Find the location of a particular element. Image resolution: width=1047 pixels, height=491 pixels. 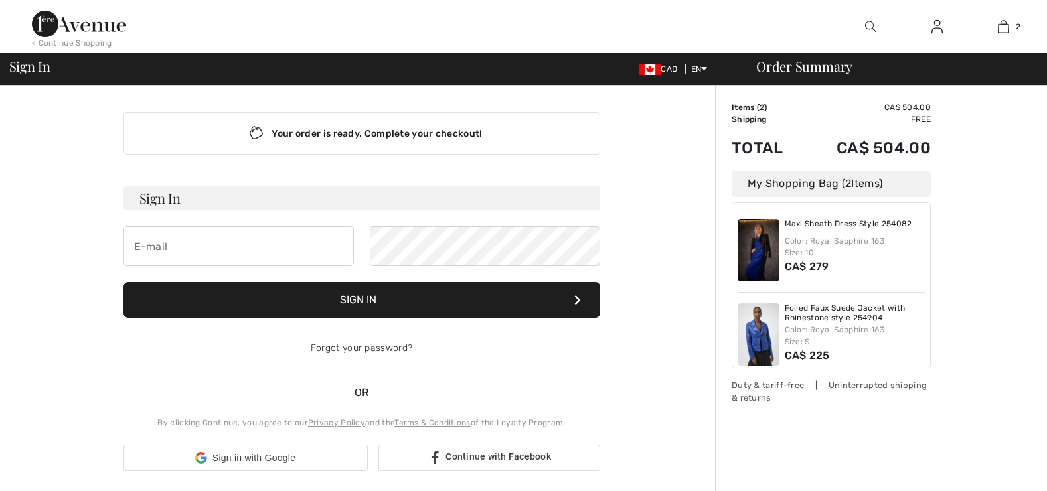

div: Color: Royal Sapphire 163 Size: 10 is located at coordinates (855, 247).